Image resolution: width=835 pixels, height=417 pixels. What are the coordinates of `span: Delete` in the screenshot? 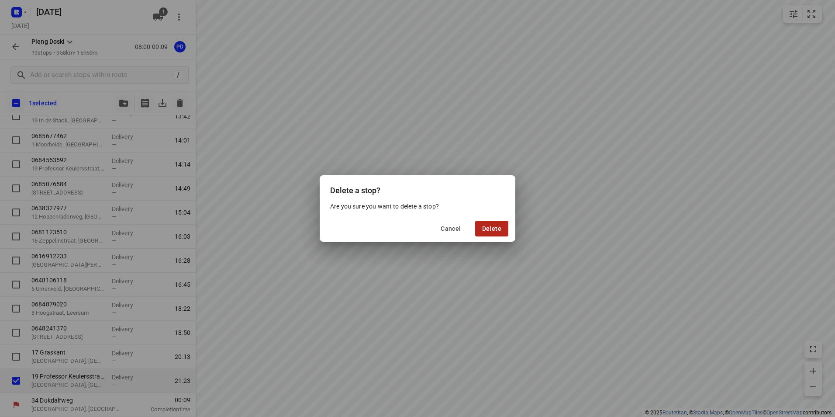 It's located at (492, 228).